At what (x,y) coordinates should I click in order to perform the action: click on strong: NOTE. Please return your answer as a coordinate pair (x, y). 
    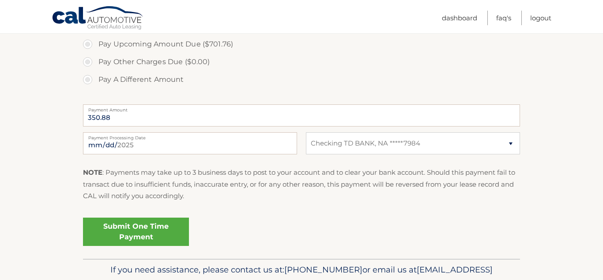
    Looking at the image, I should click on (93, 172).